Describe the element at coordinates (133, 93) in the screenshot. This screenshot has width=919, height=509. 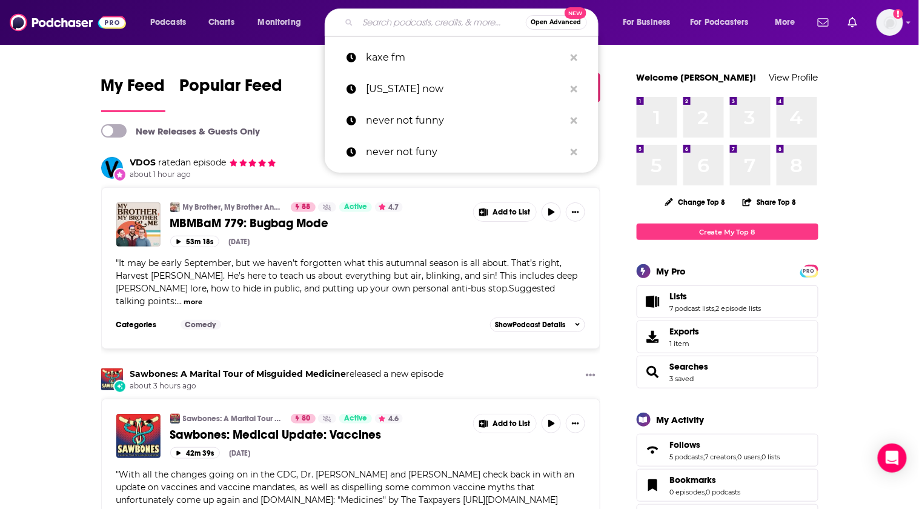
I see `a: My Feed` at that location.